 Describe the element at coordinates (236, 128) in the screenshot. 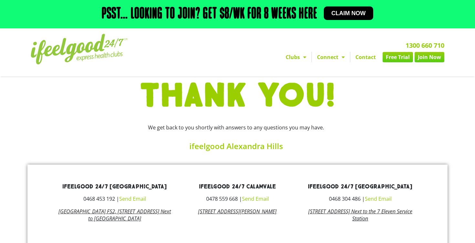

I see `p: We get back to you shortly with answers to any questions you may have.` at that location.